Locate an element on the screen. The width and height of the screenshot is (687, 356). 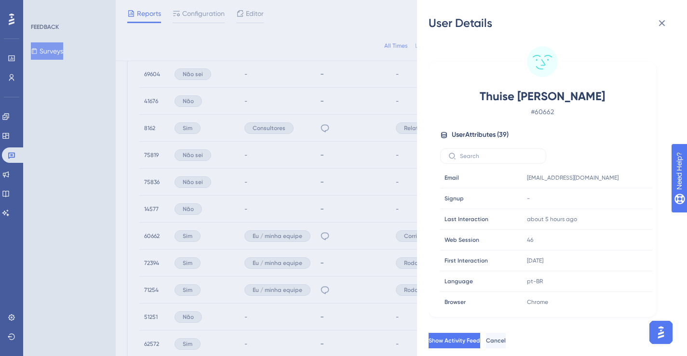
span: # 60662 is located at coordinates (542, 112).